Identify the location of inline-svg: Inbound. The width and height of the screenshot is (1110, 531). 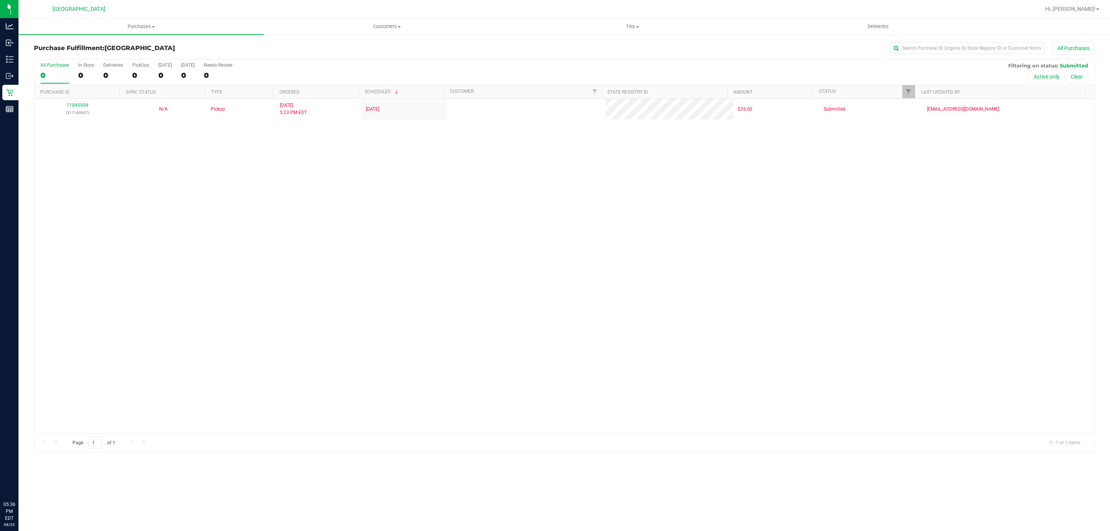
(10, 43).